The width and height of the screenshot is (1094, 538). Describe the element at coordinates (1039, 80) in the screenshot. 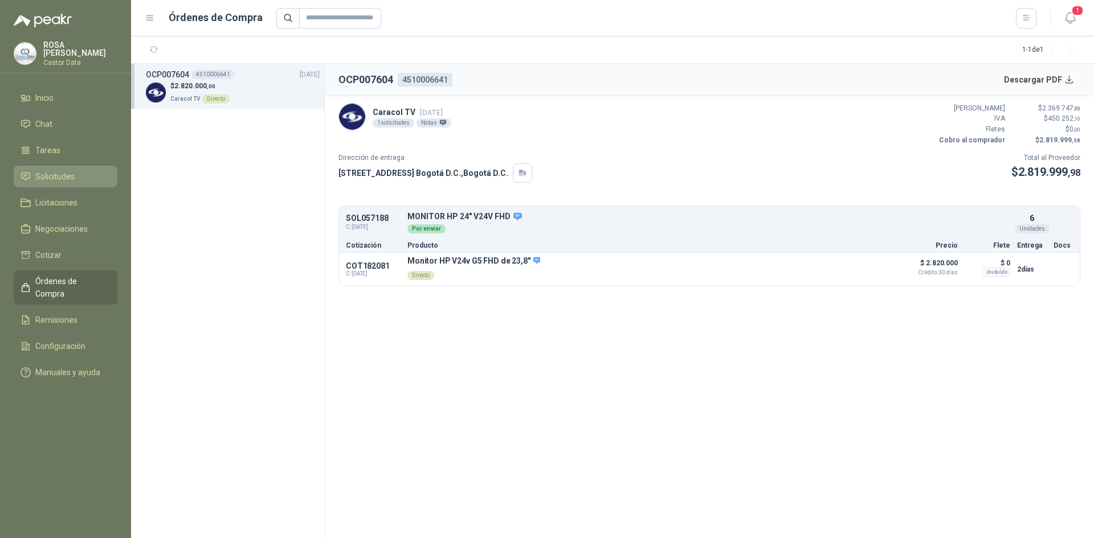

I see `button: Descargar PDF` at that location.